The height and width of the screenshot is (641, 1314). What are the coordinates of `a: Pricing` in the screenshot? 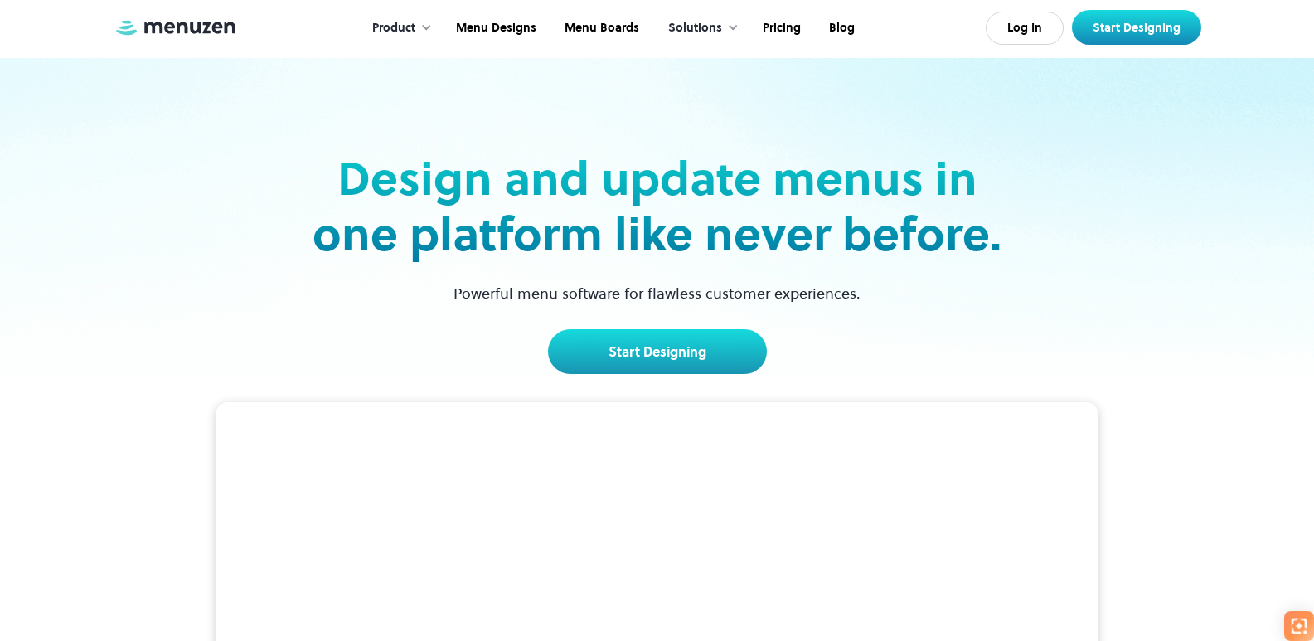 It's located at (780, 28).